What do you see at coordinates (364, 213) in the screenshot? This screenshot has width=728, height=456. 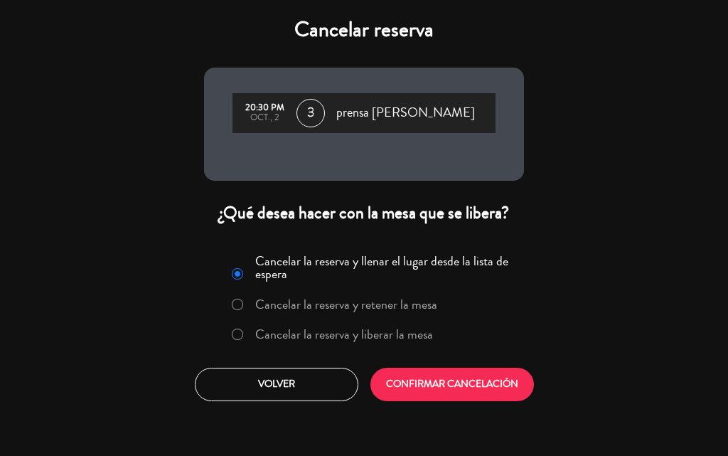 I see `div: ¿Qué desea hacer con la mesa que se libera?` at bounding box center [364, 213].